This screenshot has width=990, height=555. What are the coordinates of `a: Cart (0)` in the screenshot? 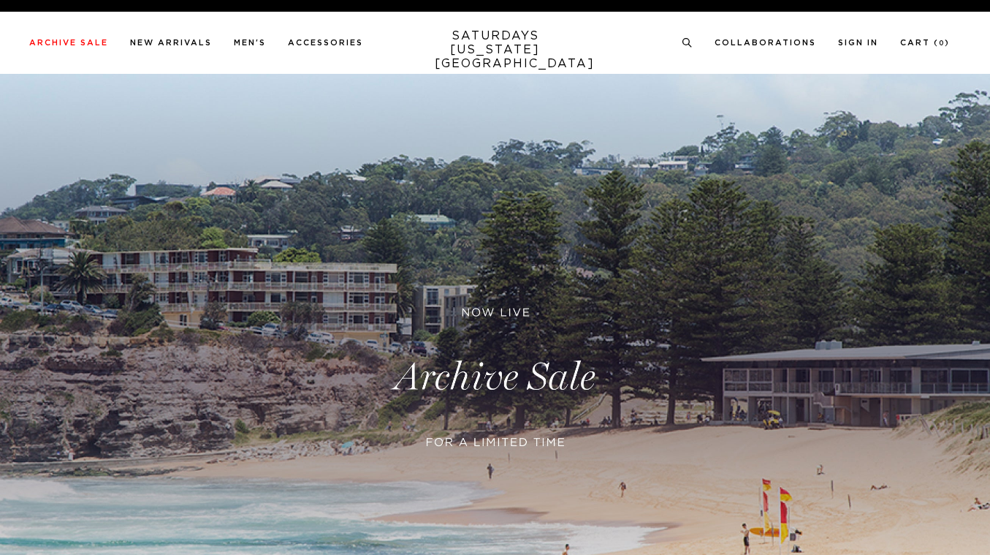 It's located at (925, 42).